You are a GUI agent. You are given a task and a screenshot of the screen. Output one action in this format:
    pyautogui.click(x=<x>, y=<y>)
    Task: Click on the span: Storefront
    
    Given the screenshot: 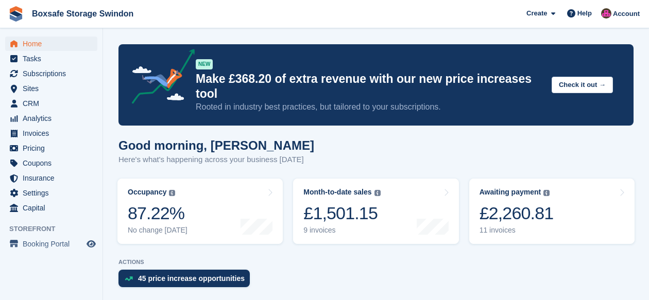 What is the action you would take?
    pyautogui.click(x=56, y=229)
    